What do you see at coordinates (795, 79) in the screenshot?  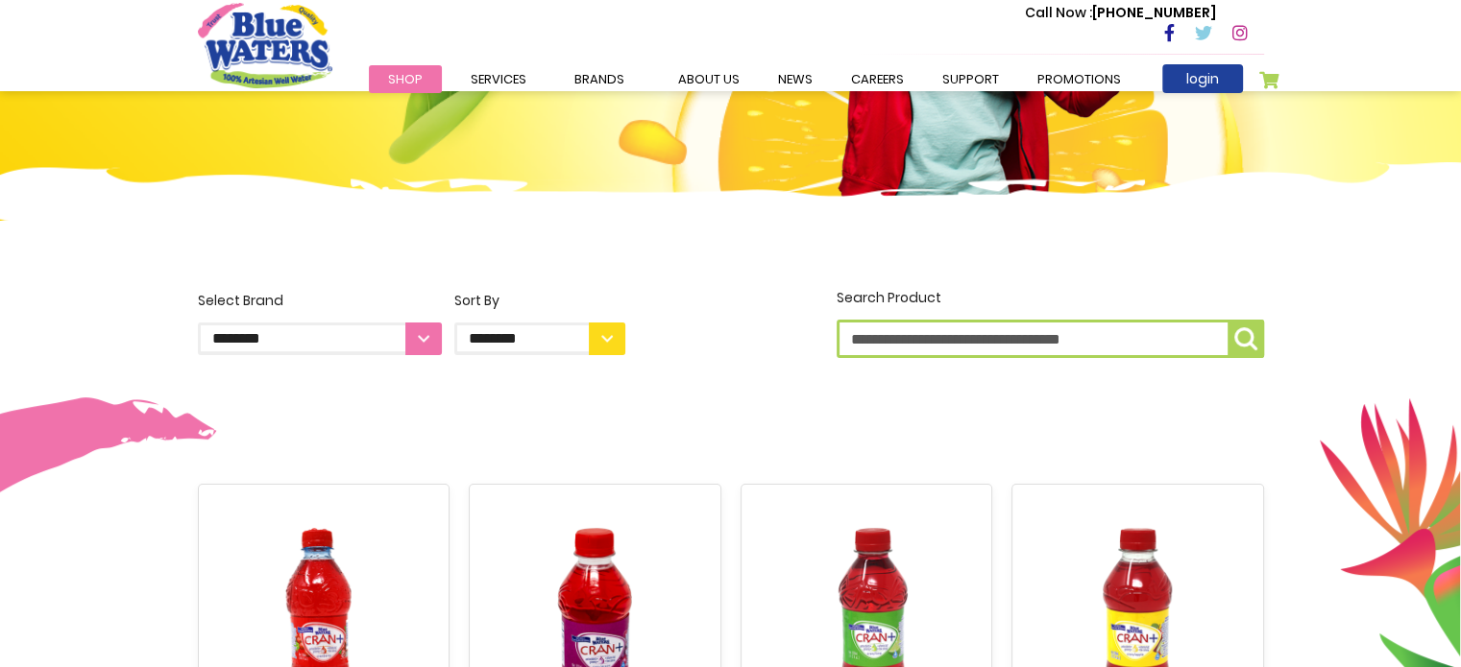 I see `a: News` at bounding box center [795, 79].